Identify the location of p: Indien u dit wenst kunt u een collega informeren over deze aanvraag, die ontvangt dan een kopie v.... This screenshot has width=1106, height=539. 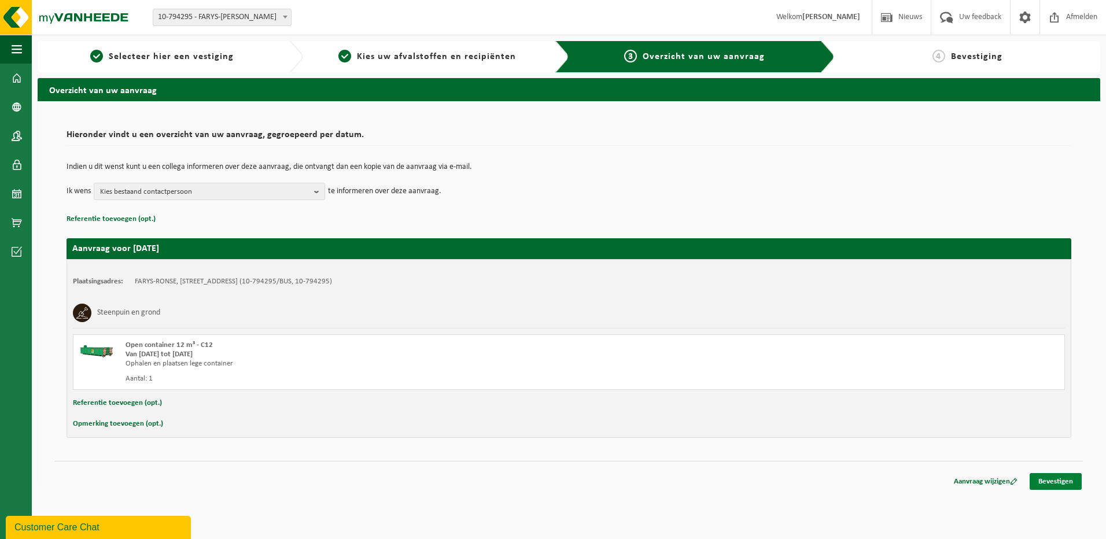
(569, 167).